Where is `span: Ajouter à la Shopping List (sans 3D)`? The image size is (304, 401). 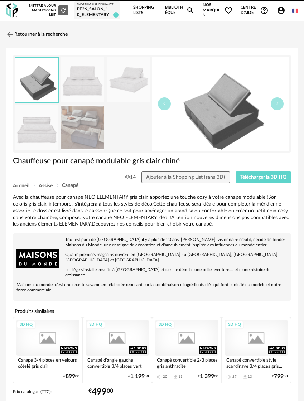
span: Ajouter à la Shopping List (sans 3D) is located at coordinates (185, 177).